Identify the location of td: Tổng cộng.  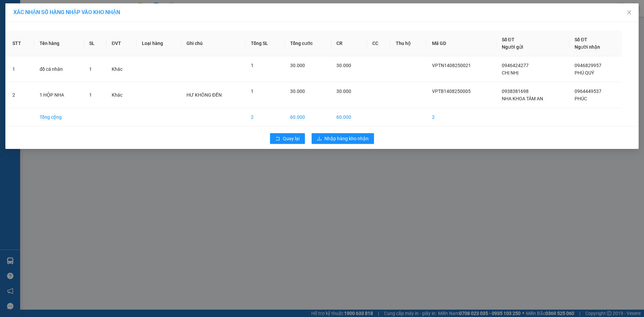
(59, 117).